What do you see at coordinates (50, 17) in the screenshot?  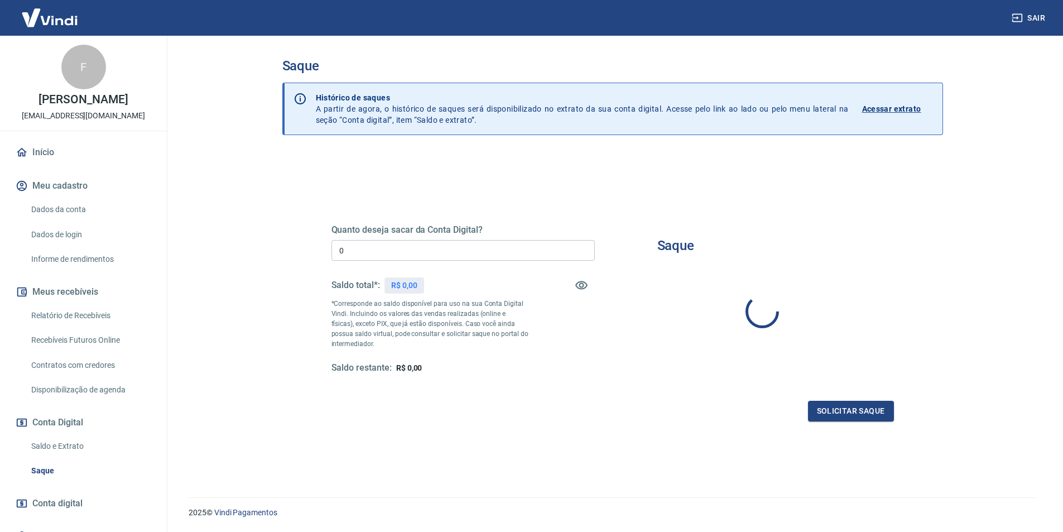 I see `img: Vindi` at bounding box center [50, 17].